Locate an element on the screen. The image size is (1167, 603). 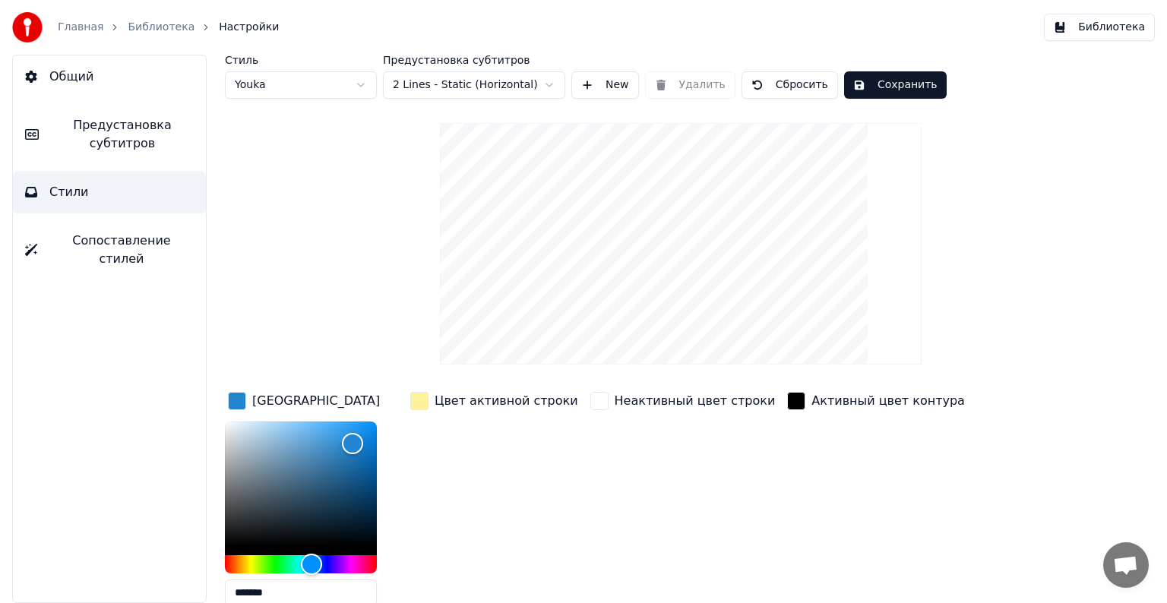
span: Стили is located at coordinates (69, 192).